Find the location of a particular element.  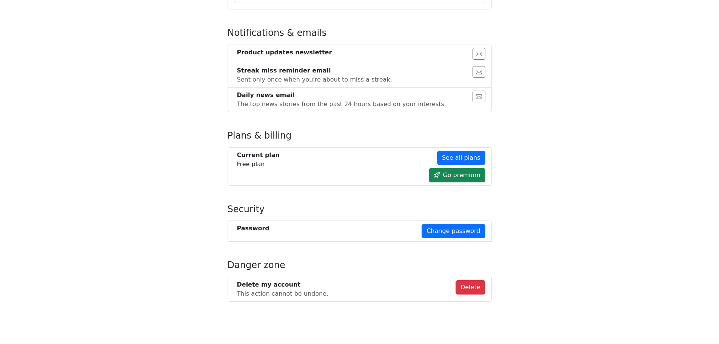

div: Password is located at coordinates (253, 228).